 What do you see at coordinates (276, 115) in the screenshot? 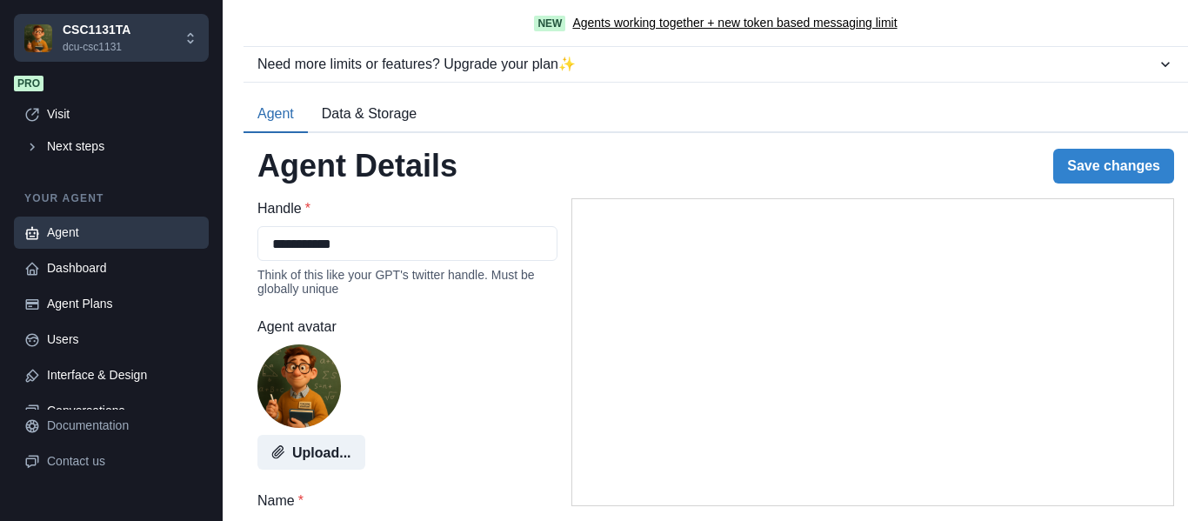
I see `button: Agent` at bounding box center [276, 115].